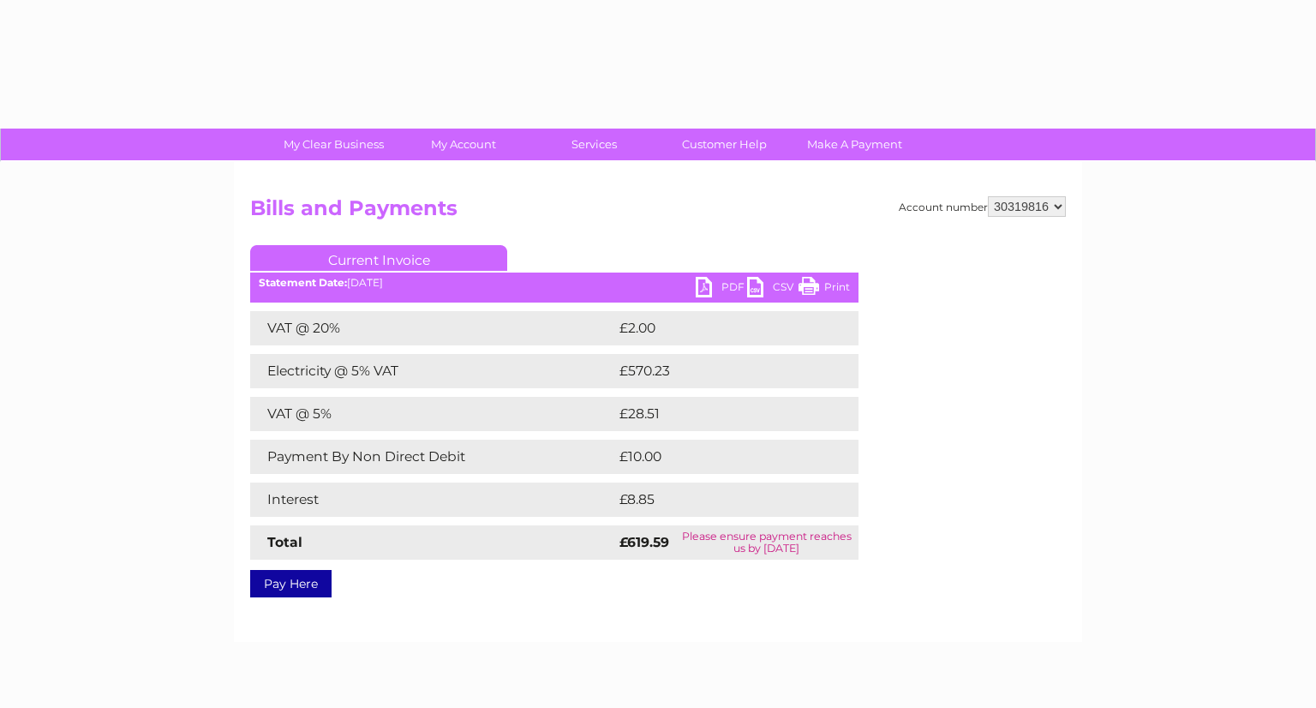  What do you see at coordinates (433, 500) in the screenshot?
I see `td: Interest` at bounding box center [433, 500].